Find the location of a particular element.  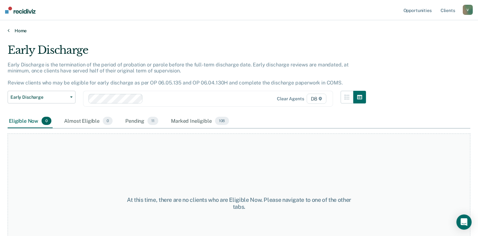

div: Almost Eligible0 is located at coordinates (88, 121).